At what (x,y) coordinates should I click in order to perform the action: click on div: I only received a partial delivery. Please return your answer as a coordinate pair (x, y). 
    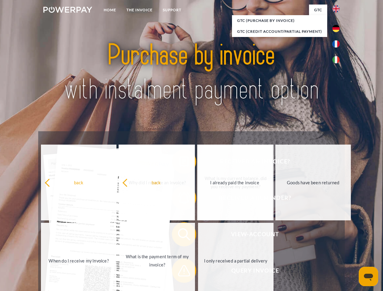
    Looking at the image, I should click on (235, 260).